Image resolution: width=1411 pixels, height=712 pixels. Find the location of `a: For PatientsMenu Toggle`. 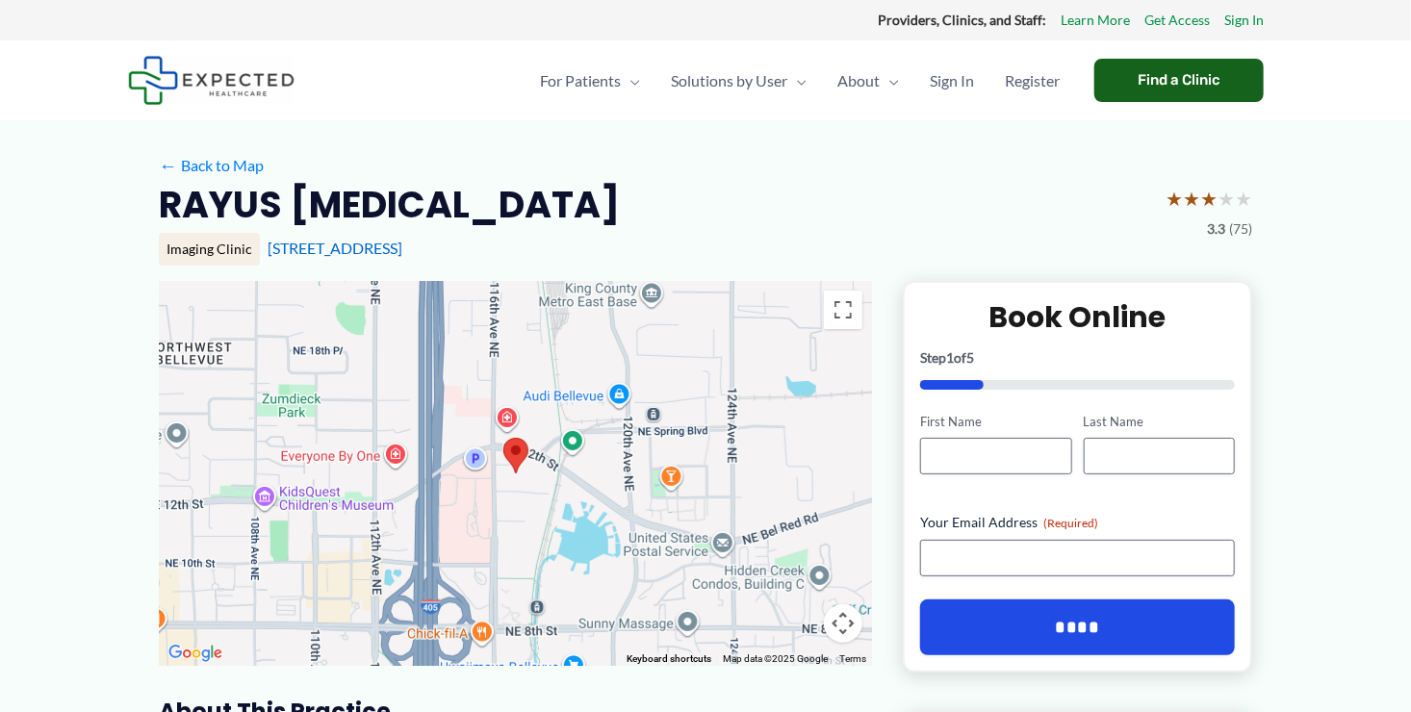

a: For PatientsMenu Toggle is located at coordinates (590, 81).